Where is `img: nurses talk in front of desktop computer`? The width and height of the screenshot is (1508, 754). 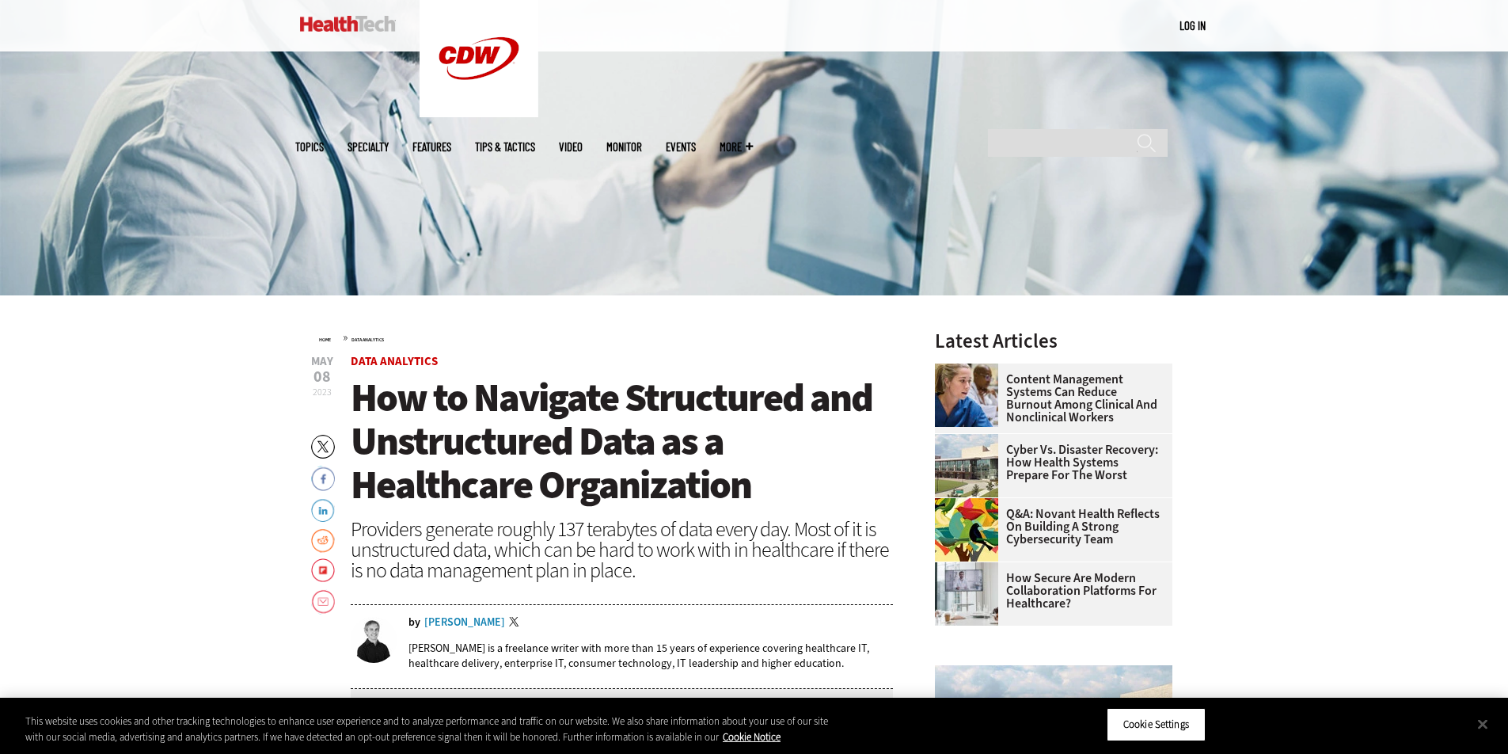
img: nurses talk in front of desktop computer is located at coordinates (967, 395).